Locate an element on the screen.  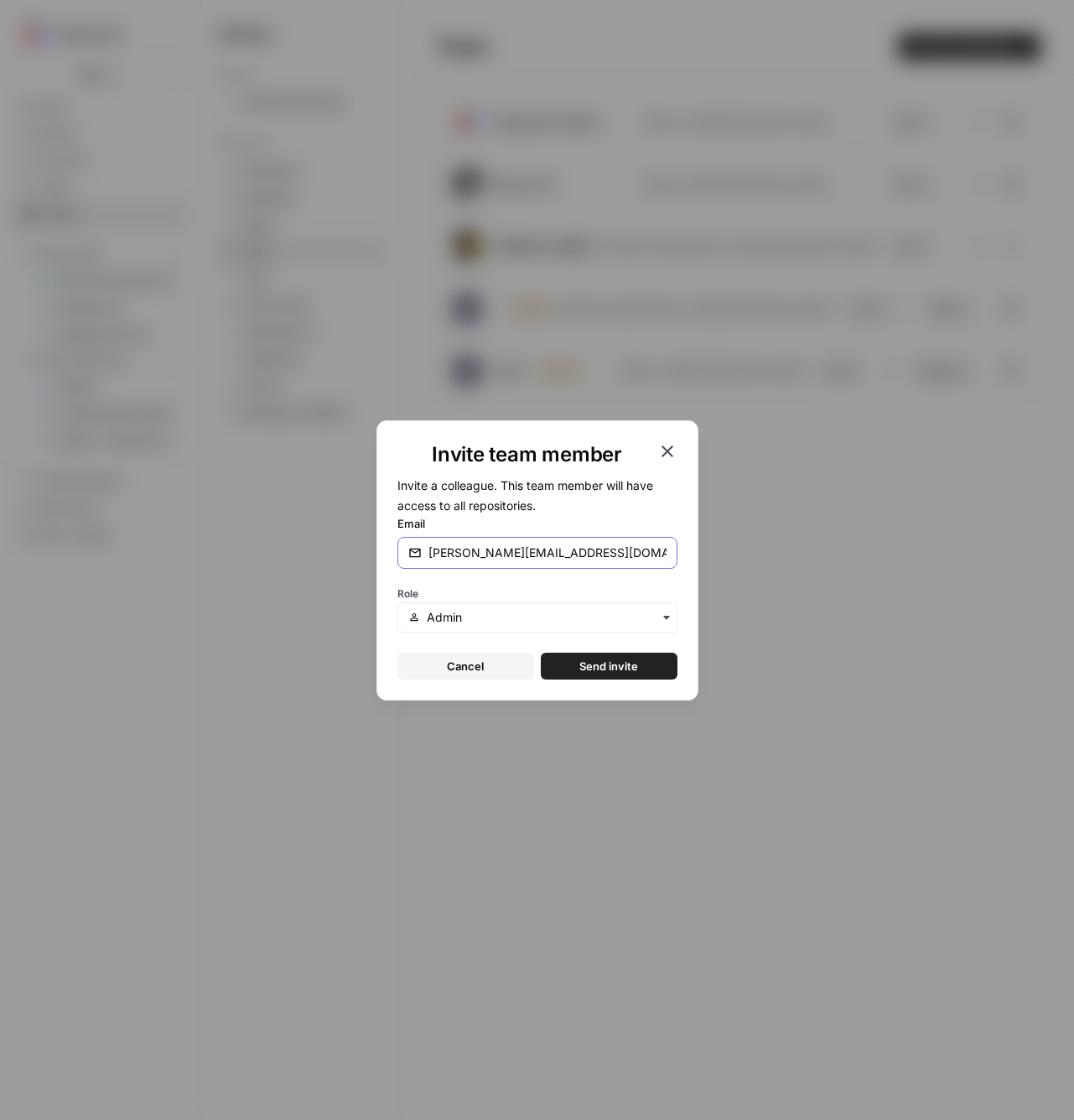
button: Send invite is located at coordinates (608, 666).